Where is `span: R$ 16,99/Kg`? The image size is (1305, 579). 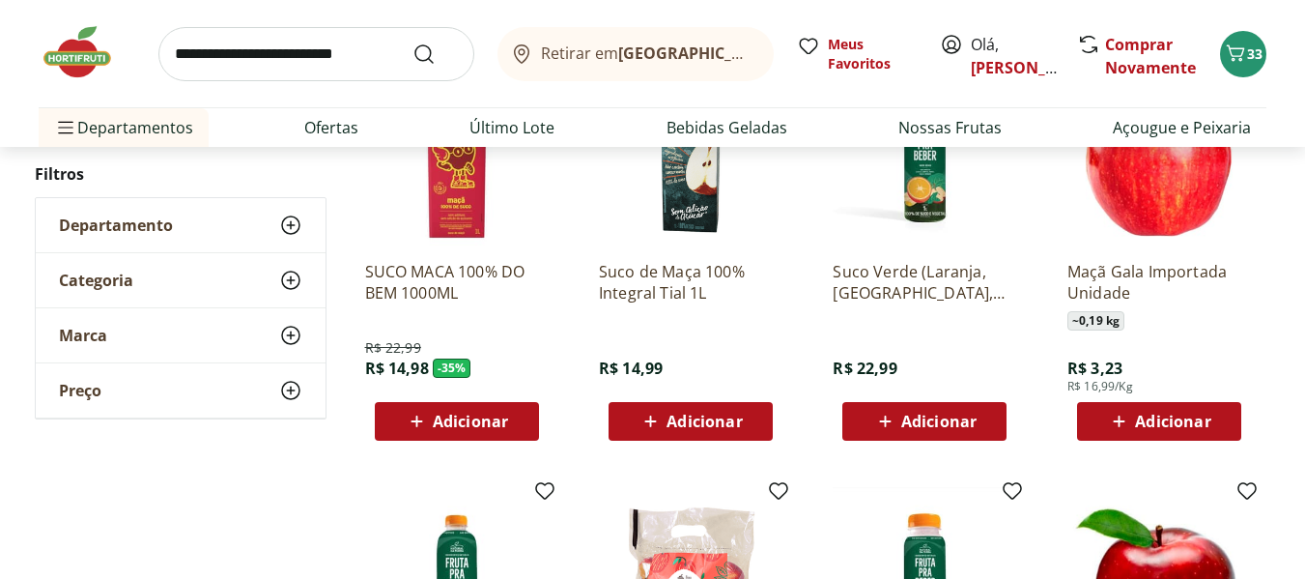 span: R$ 16,99/Kg is located at coordinates (1101, 386).